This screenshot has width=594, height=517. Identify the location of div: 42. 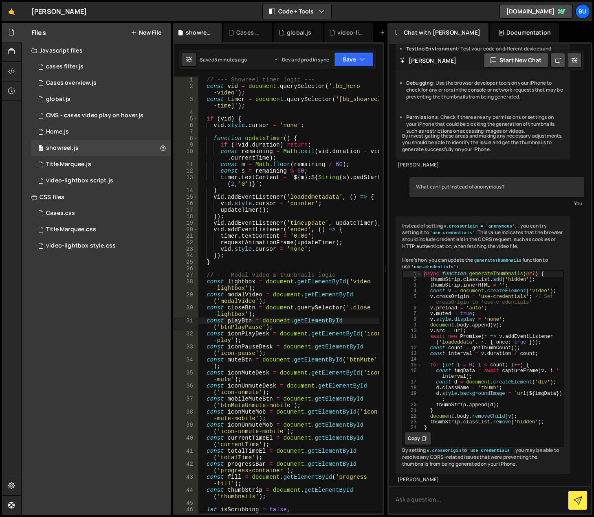
(186, 467).